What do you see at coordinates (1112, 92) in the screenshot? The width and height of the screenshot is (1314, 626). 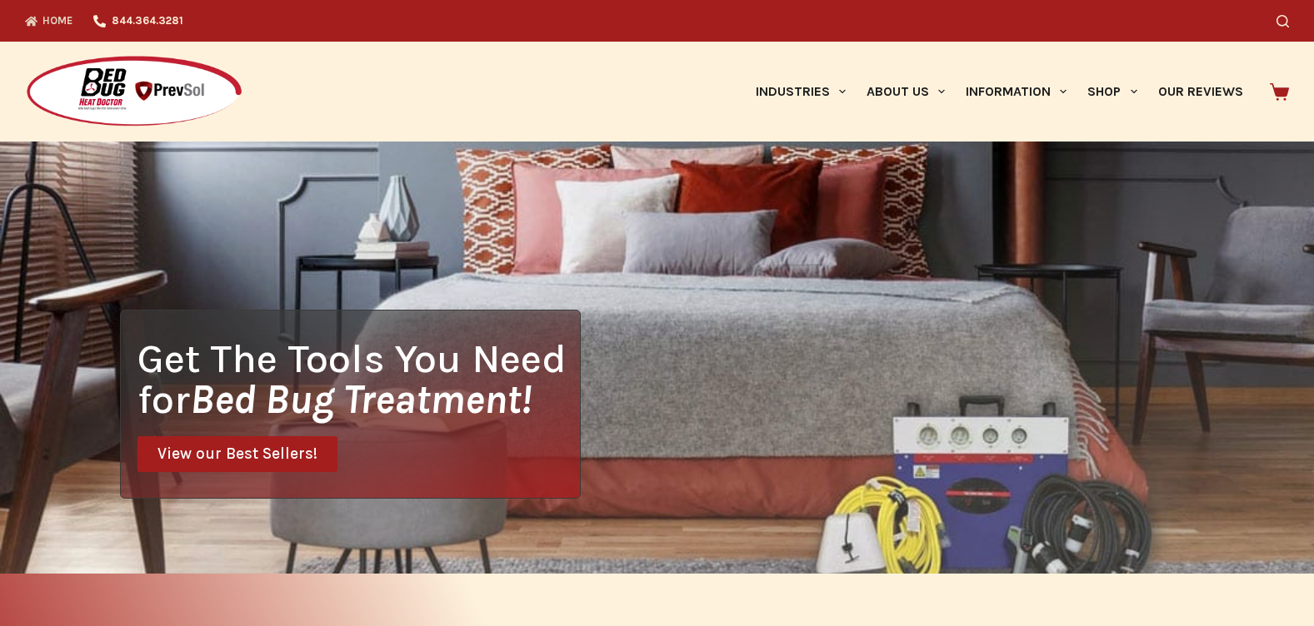 I see `a: Shop` at bounding box center [1112, 92].